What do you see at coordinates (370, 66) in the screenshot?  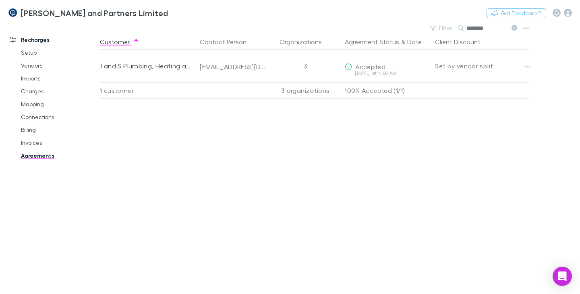 I see `span: Accepted` at bounding box center [370, 66].